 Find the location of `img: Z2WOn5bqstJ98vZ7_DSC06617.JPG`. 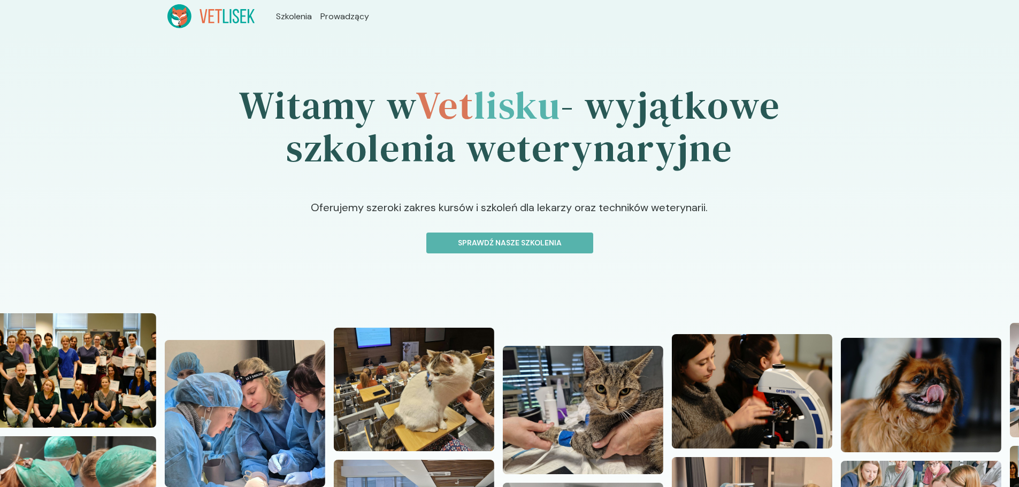

img: Z2WOn5bqstJ98vZ7_DSC06617.JPG is located at coordinates (921, 395).